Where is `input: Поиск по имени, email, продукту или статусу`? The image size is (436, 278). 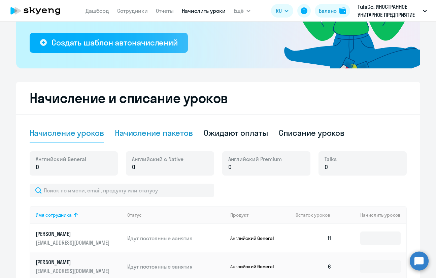
input: Поиск по имени, email, продукту или статусу is located at coordinates (122, 190).